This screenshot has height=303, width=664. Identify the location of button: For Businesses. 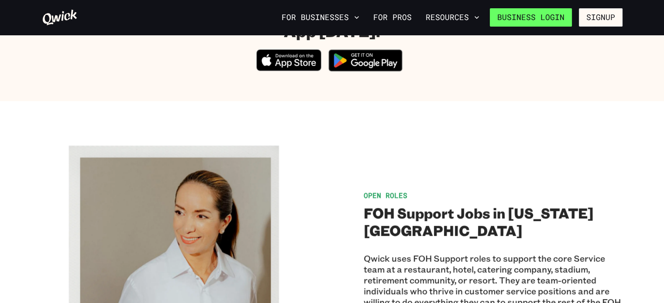
(320, 17).